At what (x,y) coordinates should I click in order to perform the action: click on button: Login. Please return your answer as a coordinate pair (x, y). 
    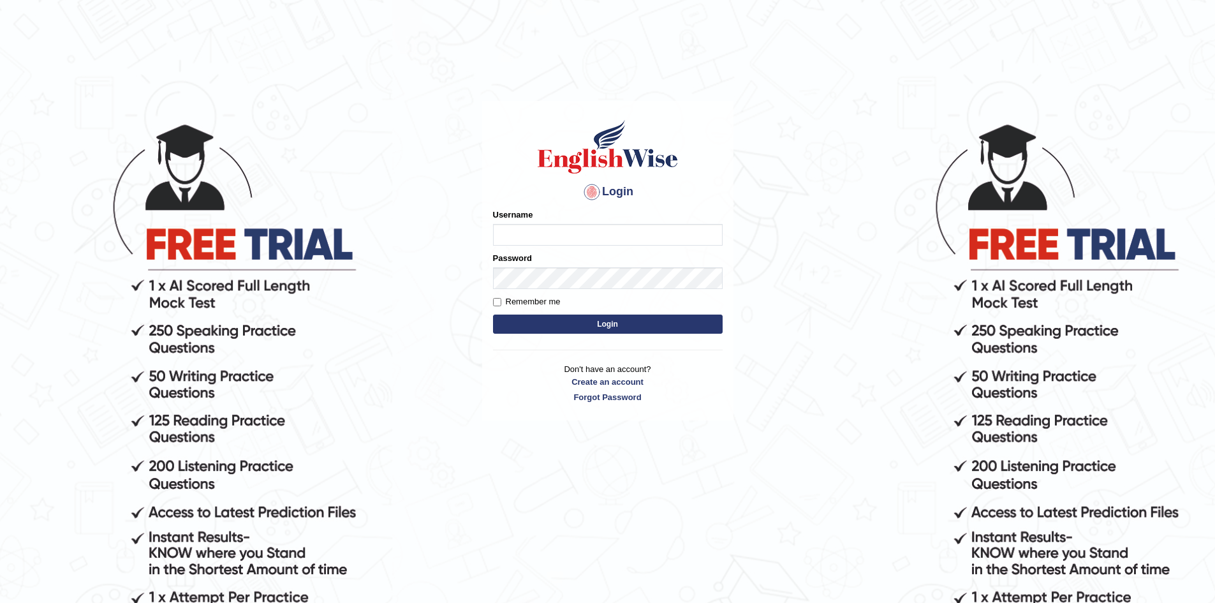
    Looking at the image, I should click on (608, 324).